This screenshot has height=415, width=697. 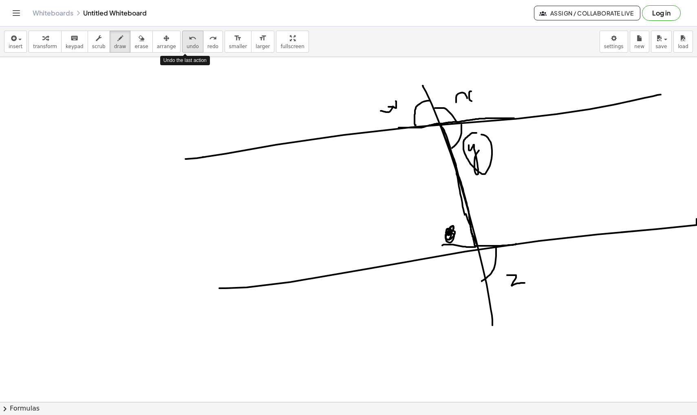 What do you see at coordinates (238, 46) in the screenshot?
I see `span: smaller` at bounding box center [238, 46].